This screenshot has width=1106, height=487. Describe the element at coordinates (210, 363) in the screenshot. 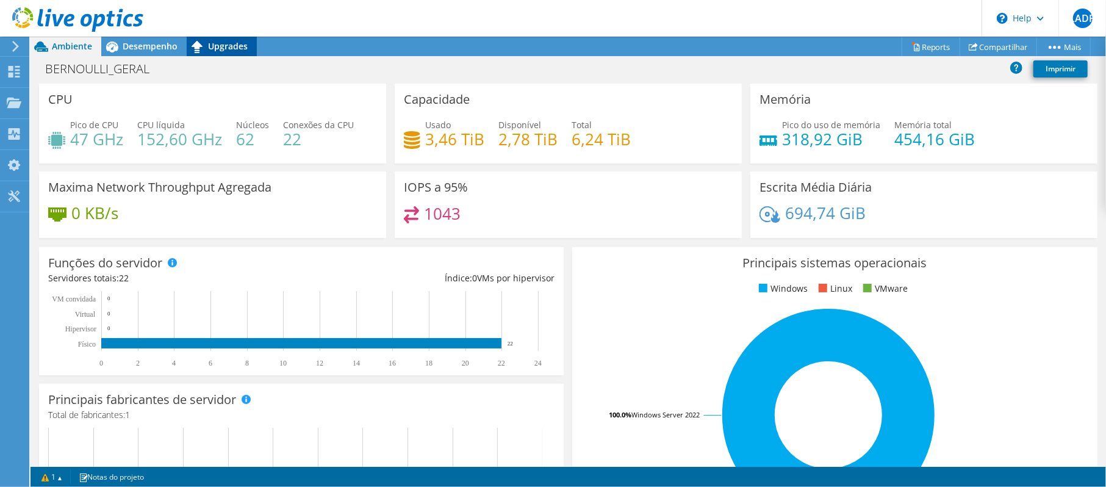

I see `text: 6` at that location.